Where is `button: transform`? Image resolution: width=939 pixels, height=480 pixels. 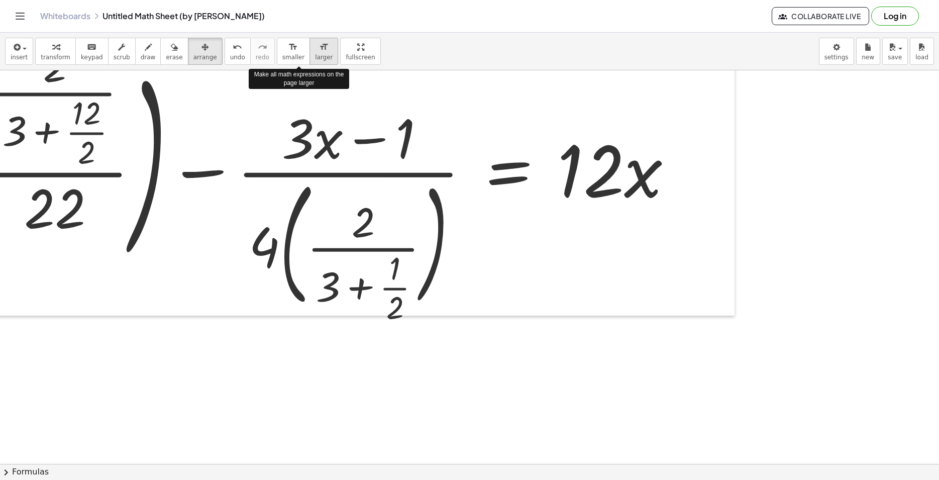 button: transform is located at coordinates (55, 51).